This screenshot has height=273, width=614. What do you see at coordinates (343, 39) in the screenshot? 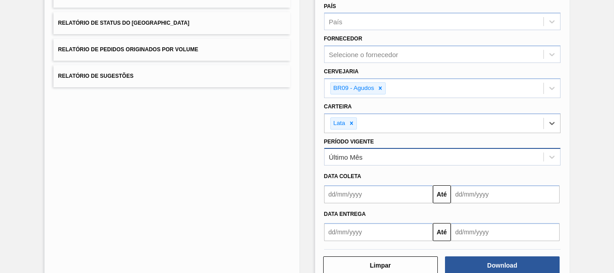
I see `label: Fornecedor` at bounding box center [343, 39].